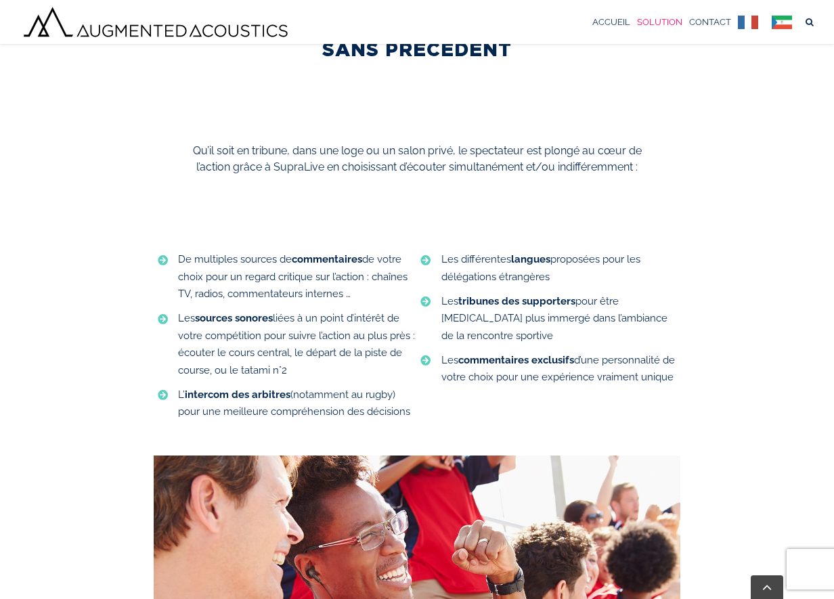 This screenshot has height=599, width=834. Describe the element at coordinates (297, 344) in the screenshot. I see `p: Les liées à un point d’intérêt de votre compétition pour suivre l’action au plus près : écouter l...` at that location.